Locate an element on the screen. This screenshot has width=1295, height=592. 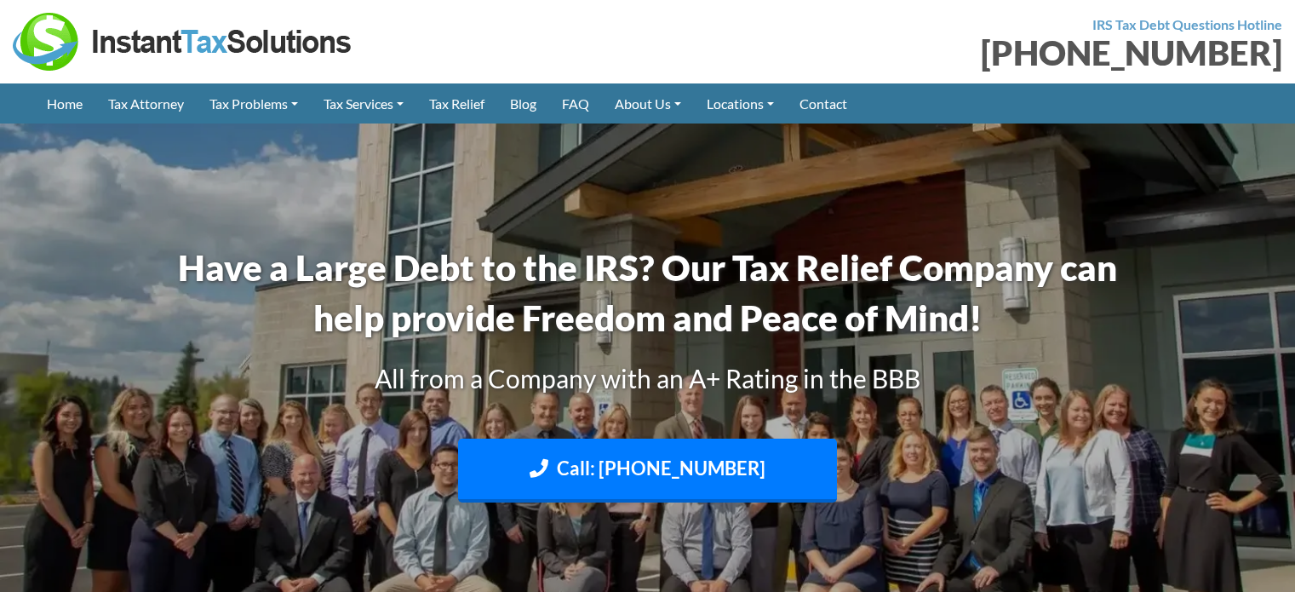
a: About Us is located at coordinates (648, 103).